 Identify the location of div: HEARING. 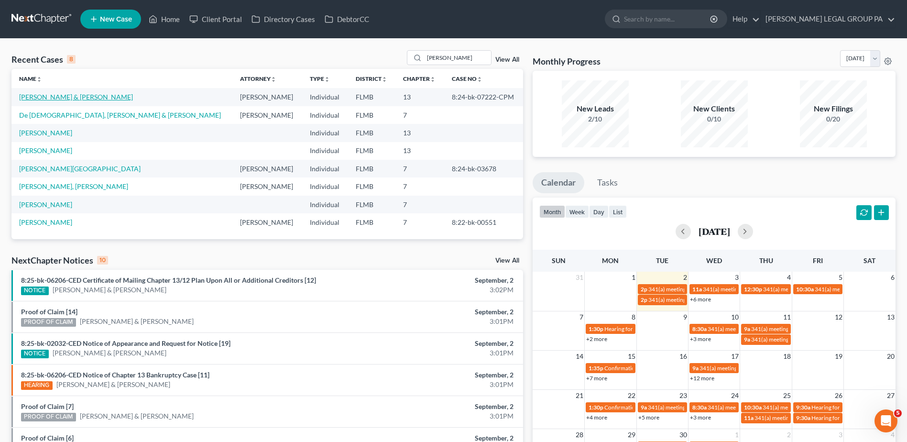
(37, 386).